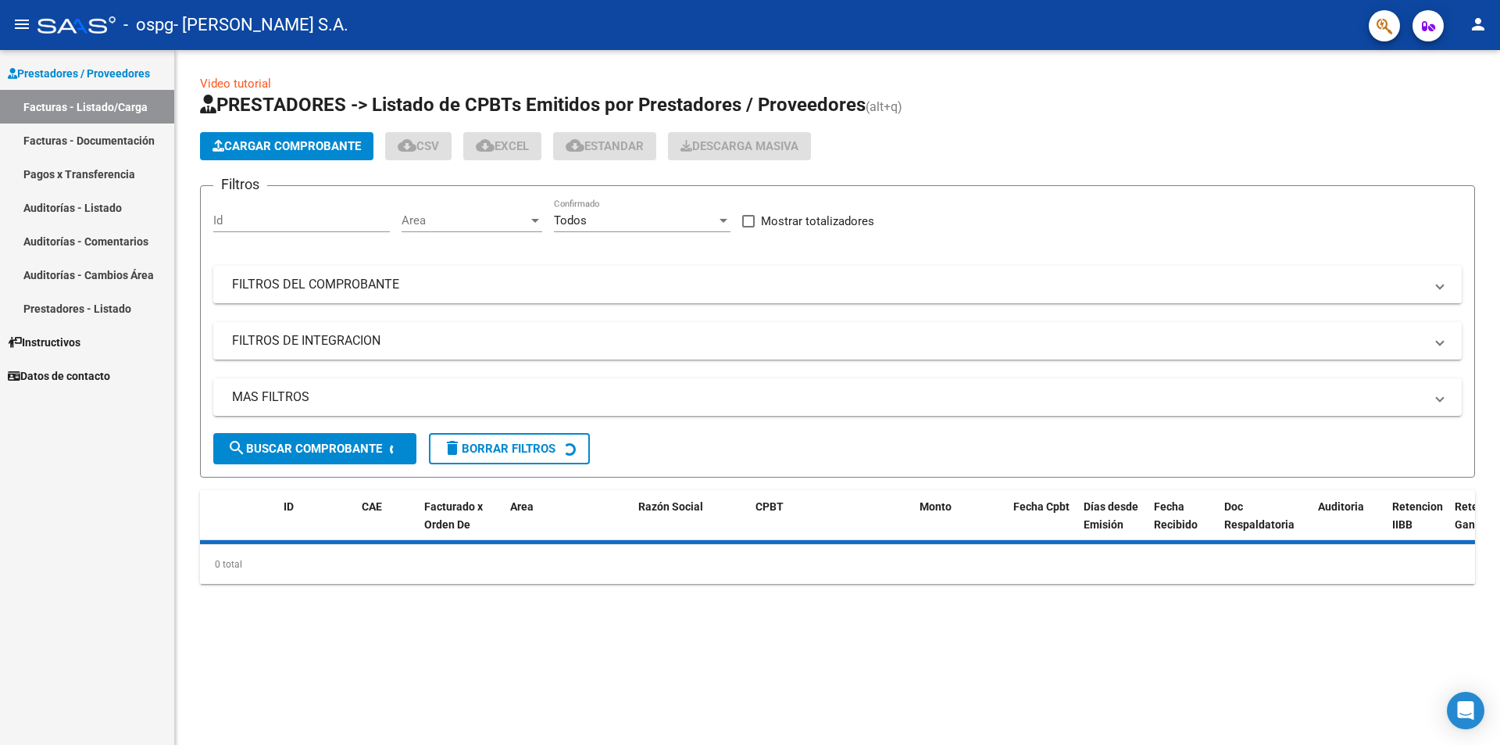  Describe the element at coordinates (691, 524) in the screenshot. I see `datatable-header-cell: Razón Social` at that location.